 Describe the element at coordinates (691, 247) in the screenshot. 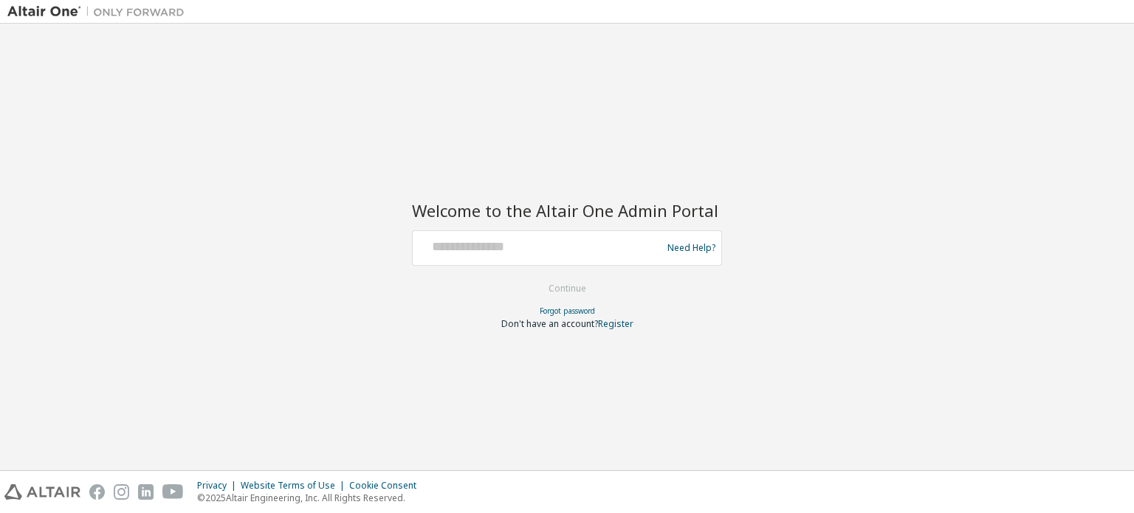

I see `a: Need Help?` at that location.